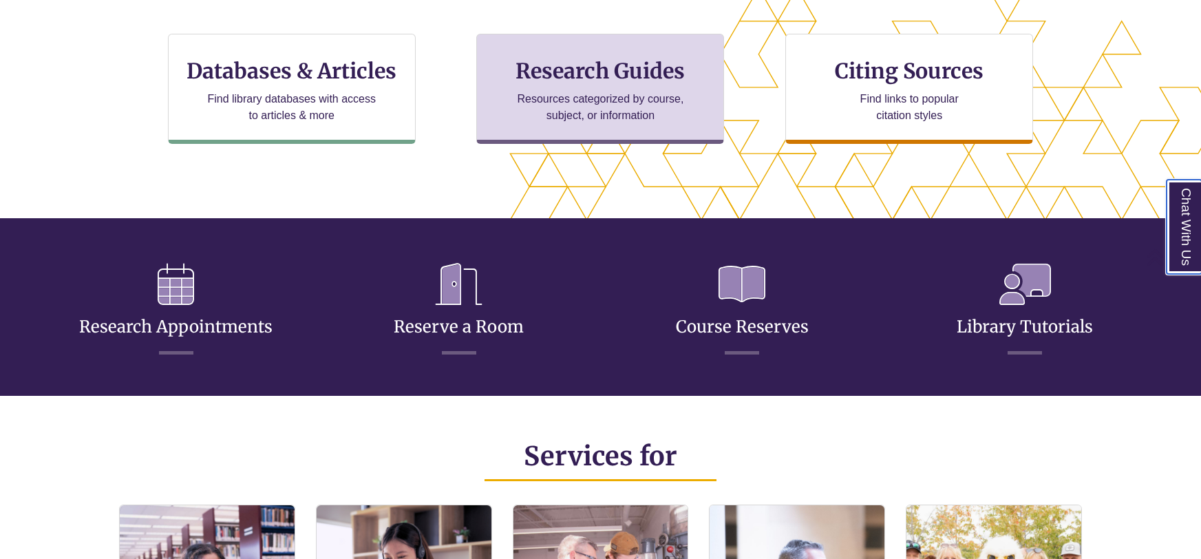 This screenshot has height=559, width=1201. Describe the element at coordinates (459, 310) in the screenshot. I see `a: Reserve a Room` at that location.